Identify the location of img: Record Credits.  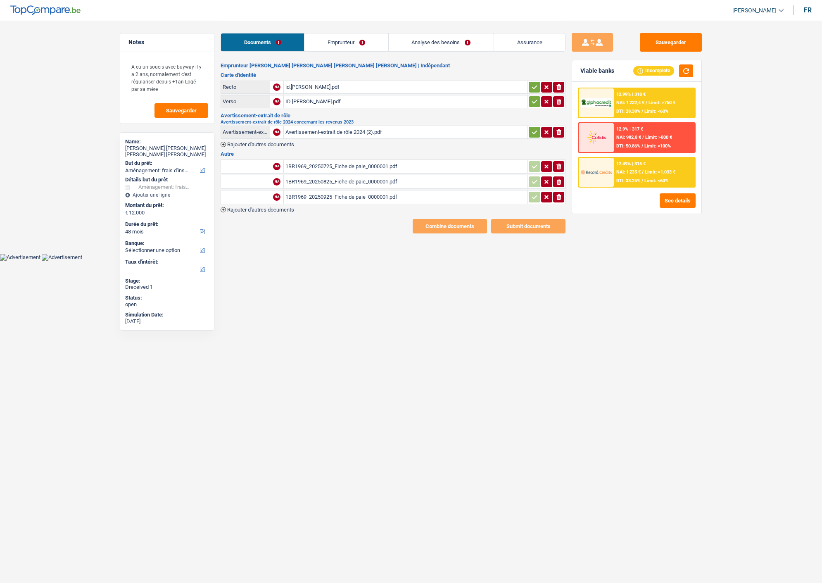
(596, 172).